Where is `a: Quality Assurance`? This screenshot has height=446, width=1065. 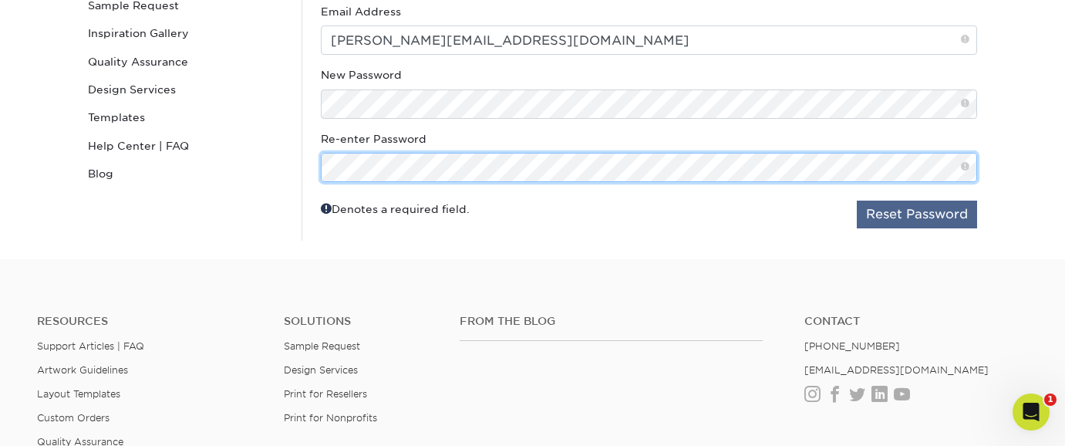
a: Quality Assurance is located at coordinates (186, 62).